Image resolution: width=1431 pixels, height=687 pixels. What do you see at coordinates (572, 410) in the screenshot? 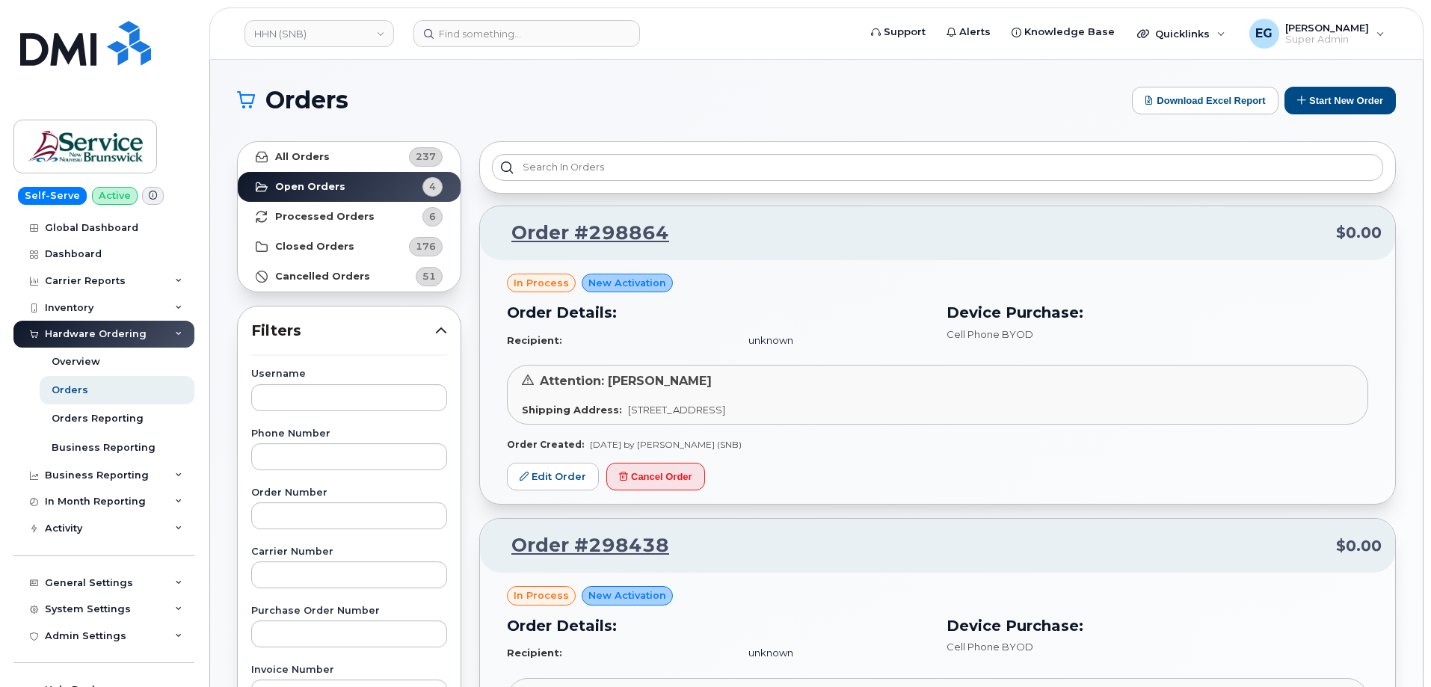
I see `strong: Shipping Address:` at bounding box center [572, 410].